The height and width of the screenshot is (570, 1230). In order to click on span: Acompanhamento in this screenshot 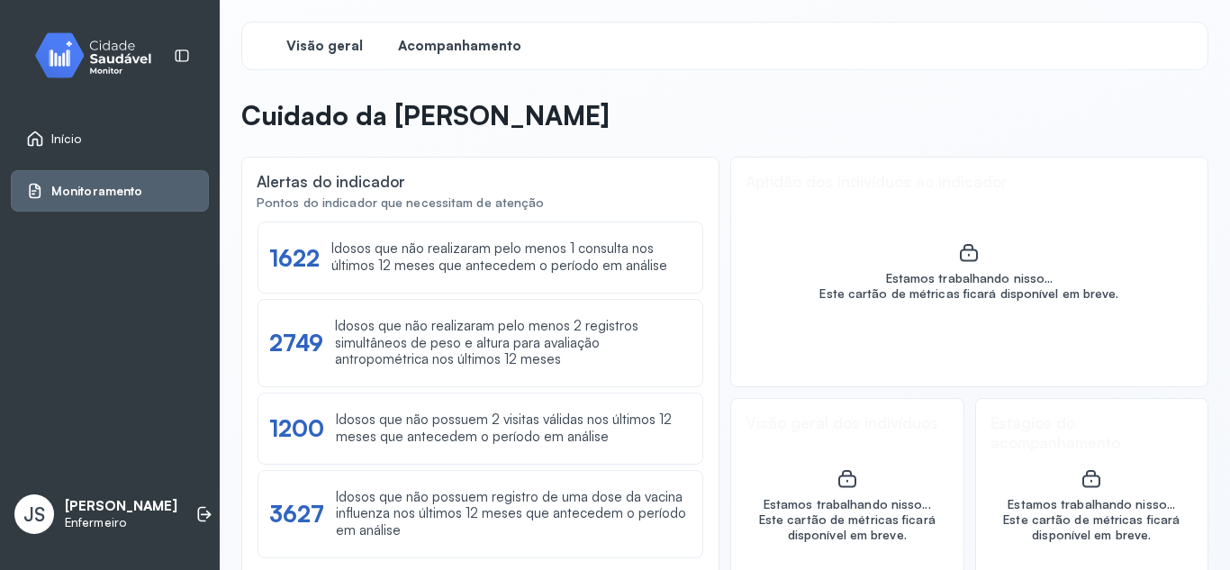, I will do `click(459, 46)`.